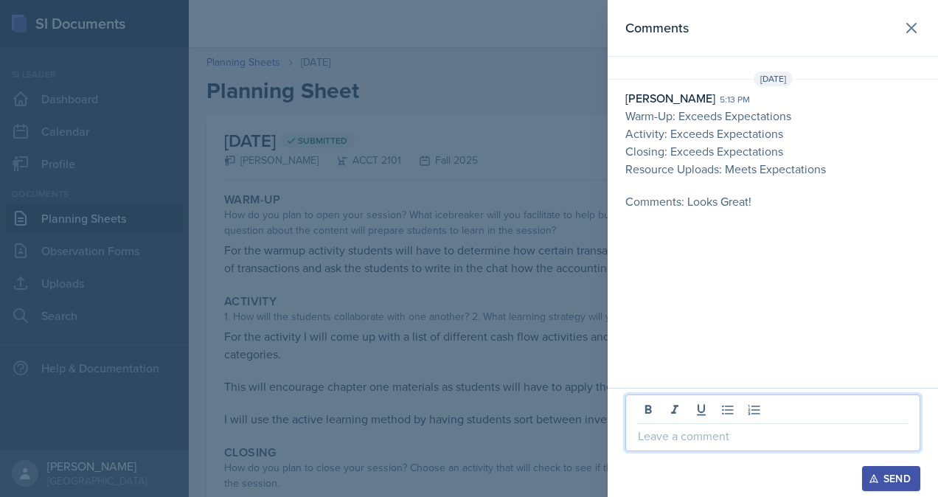  What do you see at coordinates (773, 151) in the screenshot?
I see `p: Closing: Exceeds Expectations` at bounding box center [773, 151].